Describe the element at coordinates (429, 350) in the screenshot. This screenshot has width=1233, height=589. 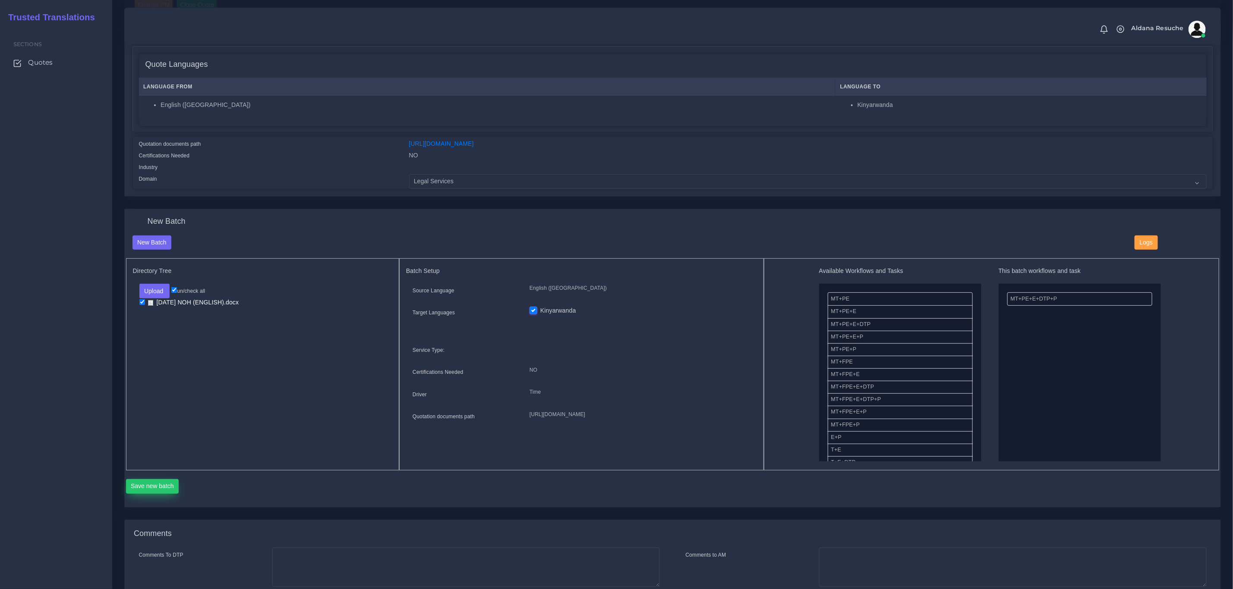
I see `label: Service Type:` at that location.